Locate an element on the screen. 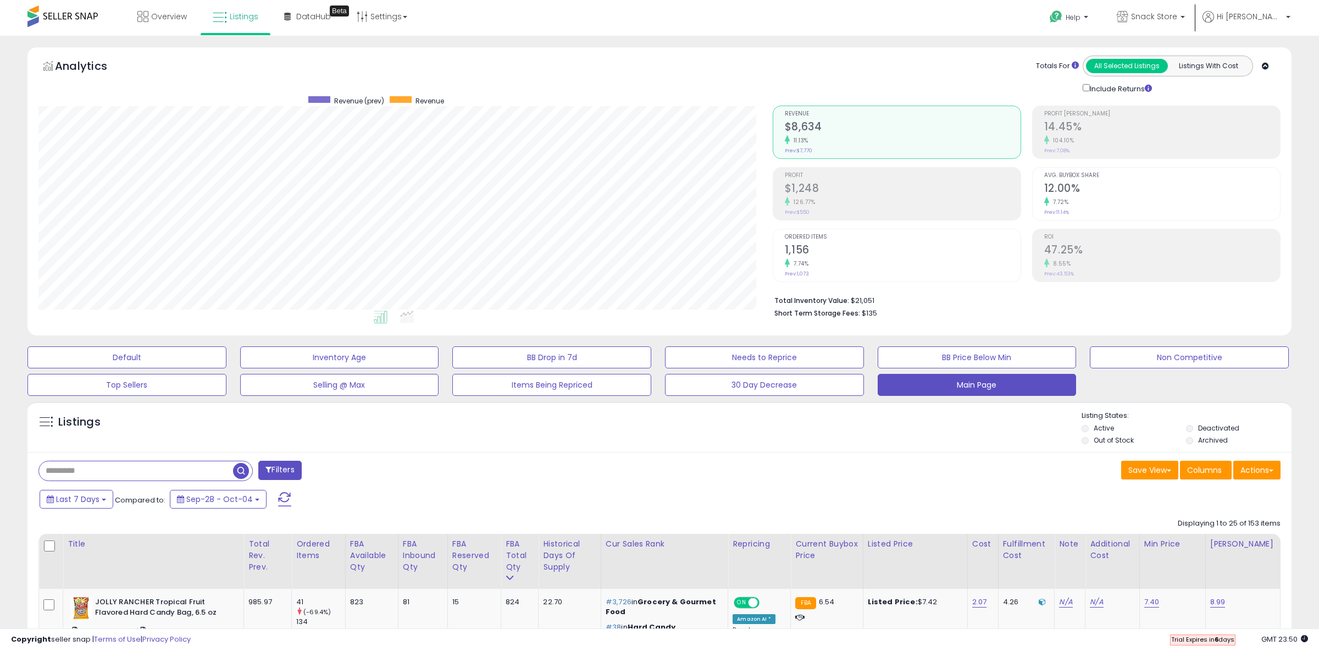 The image size is (1319, 651). span: Revenue (prev) is located at coordinates (359, 101).